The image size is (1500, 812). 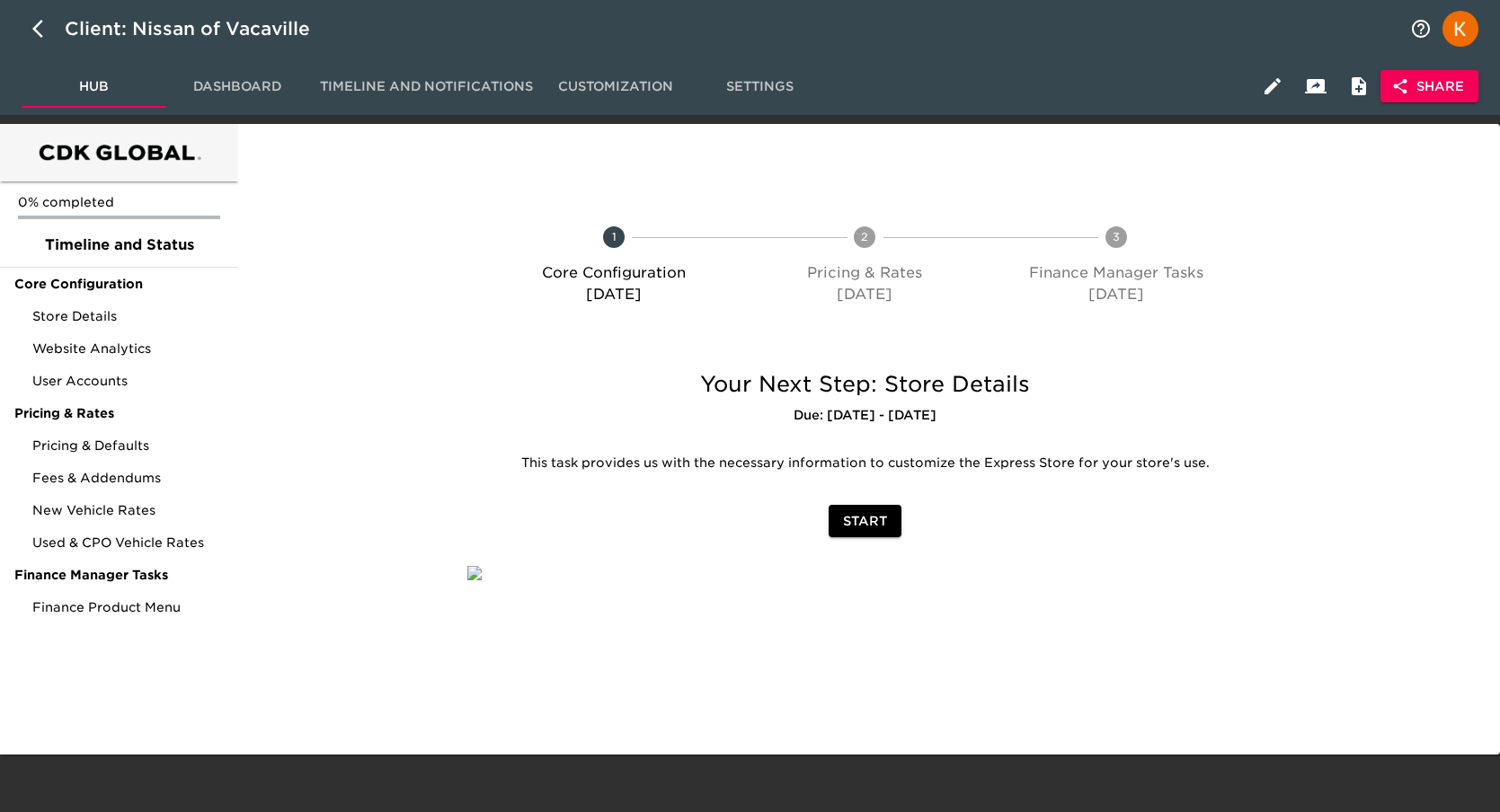 What do you see at coordinates (614, 273) in the screenshot?
I see `p: Core Configuration` at bounding box center [614, 273].